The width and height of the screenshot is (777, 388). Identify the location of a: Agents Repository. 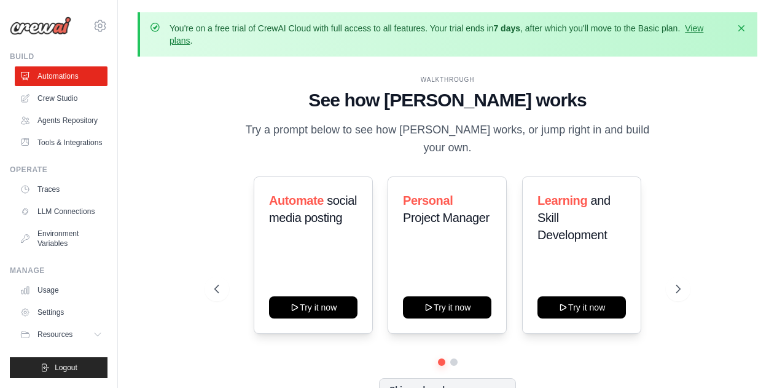
(61, 120).